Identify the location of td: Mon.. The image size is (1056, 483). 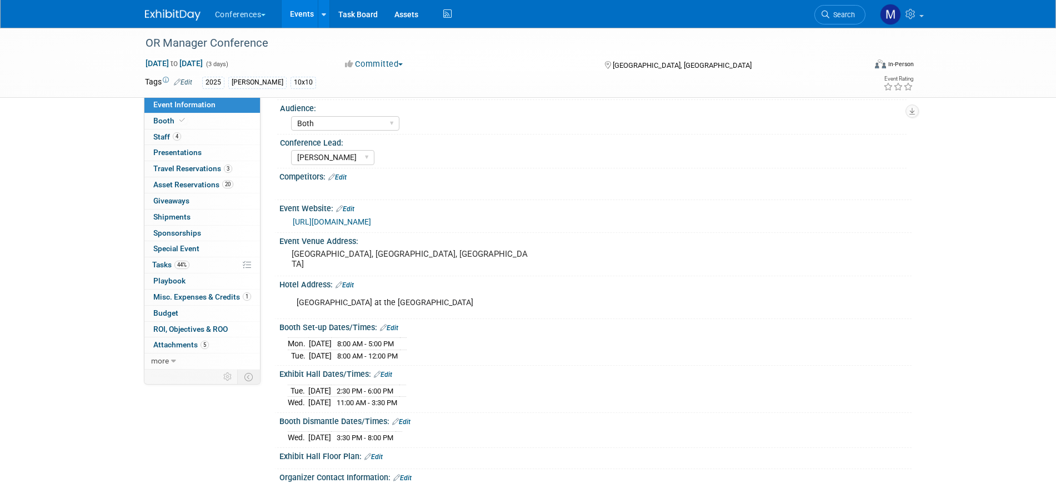
(298, 344).